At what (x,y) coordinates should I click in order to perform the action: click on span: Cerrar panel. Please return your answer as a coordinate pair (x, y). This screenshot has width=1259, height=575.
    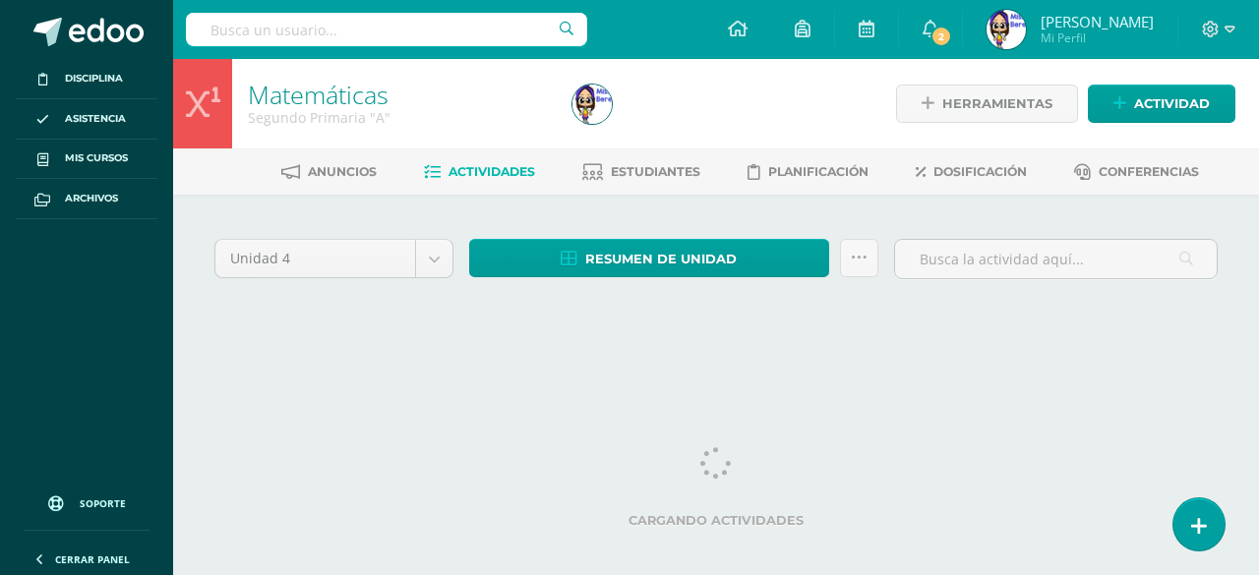
    Looking at the image, I should click on (92, 560).